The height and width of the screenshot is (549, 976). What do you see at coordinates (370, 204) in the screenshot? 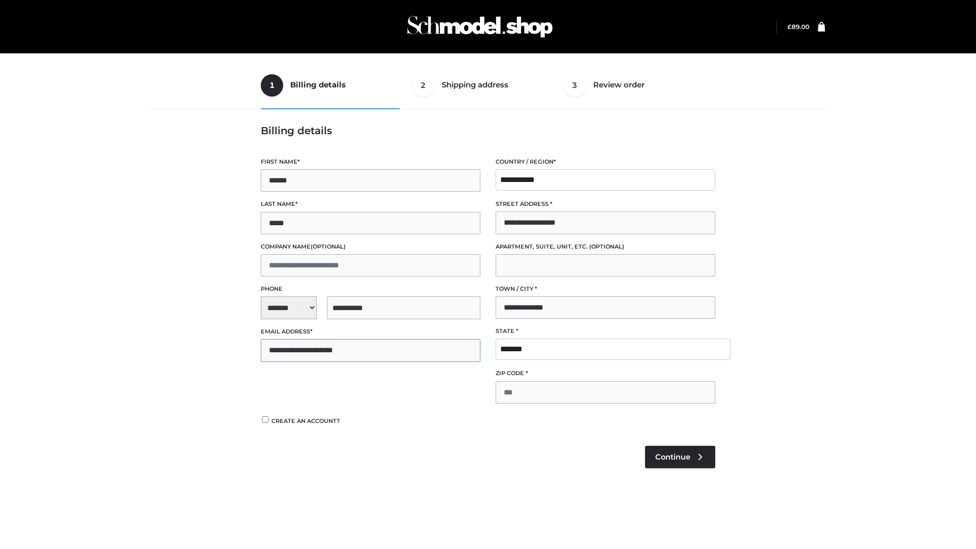
I see `label: Last name` at bounding box center [370, 204].